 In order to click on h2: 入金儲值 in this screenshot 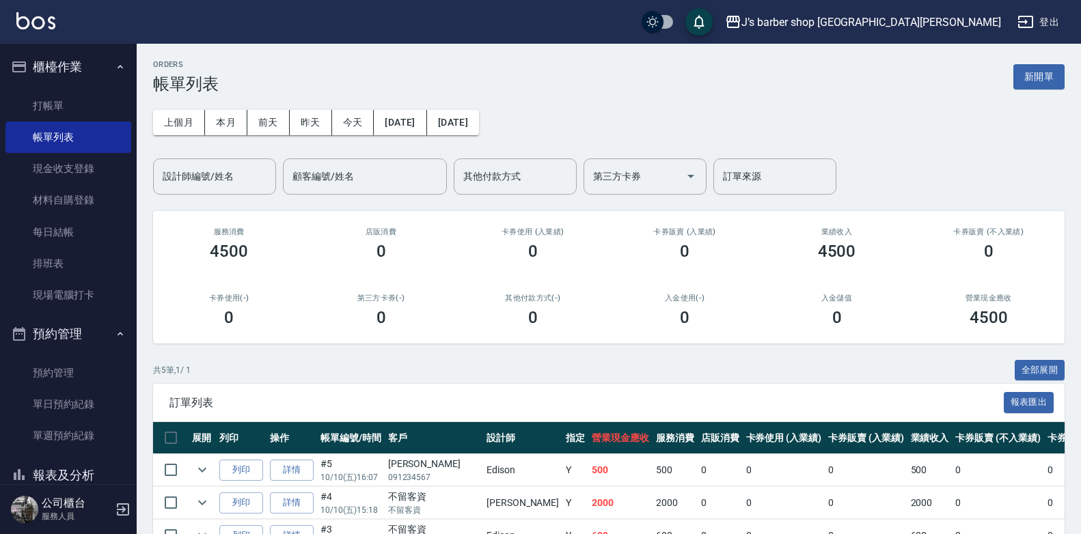, I will do `click(837, 298)`.